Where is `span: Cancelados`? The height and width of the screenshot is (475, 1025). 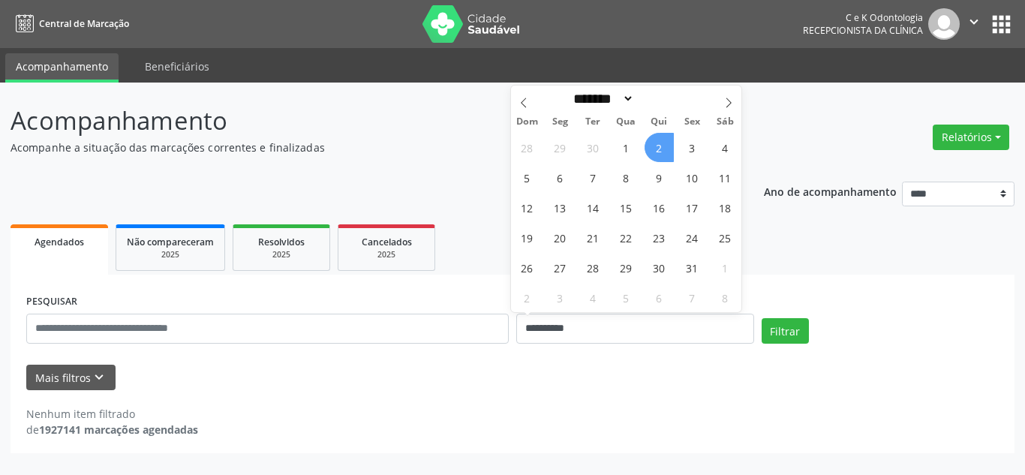 span: Cancelados is located at coordinates (386, 242).